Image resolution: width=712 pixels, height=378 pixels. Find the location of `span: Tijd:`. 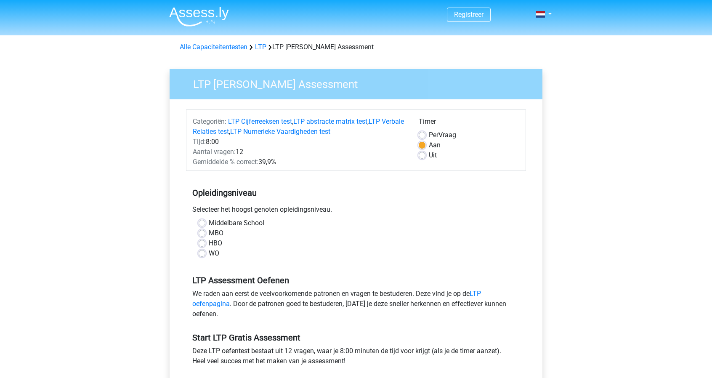

span: Tijd: is located at coordinates (199, 141).